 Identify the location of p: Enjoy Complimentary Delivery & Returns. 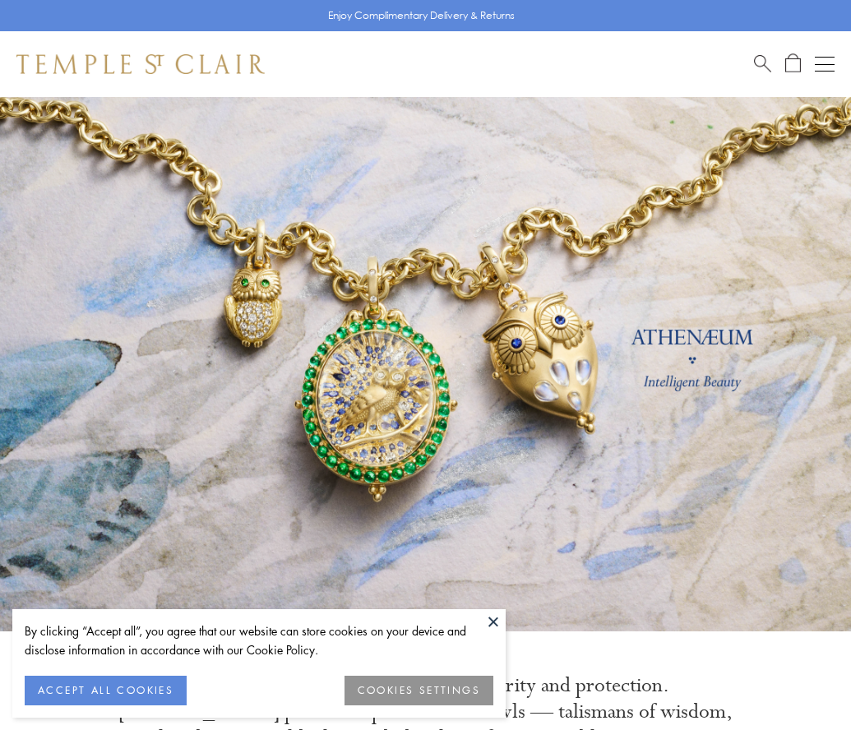
(421, 16).